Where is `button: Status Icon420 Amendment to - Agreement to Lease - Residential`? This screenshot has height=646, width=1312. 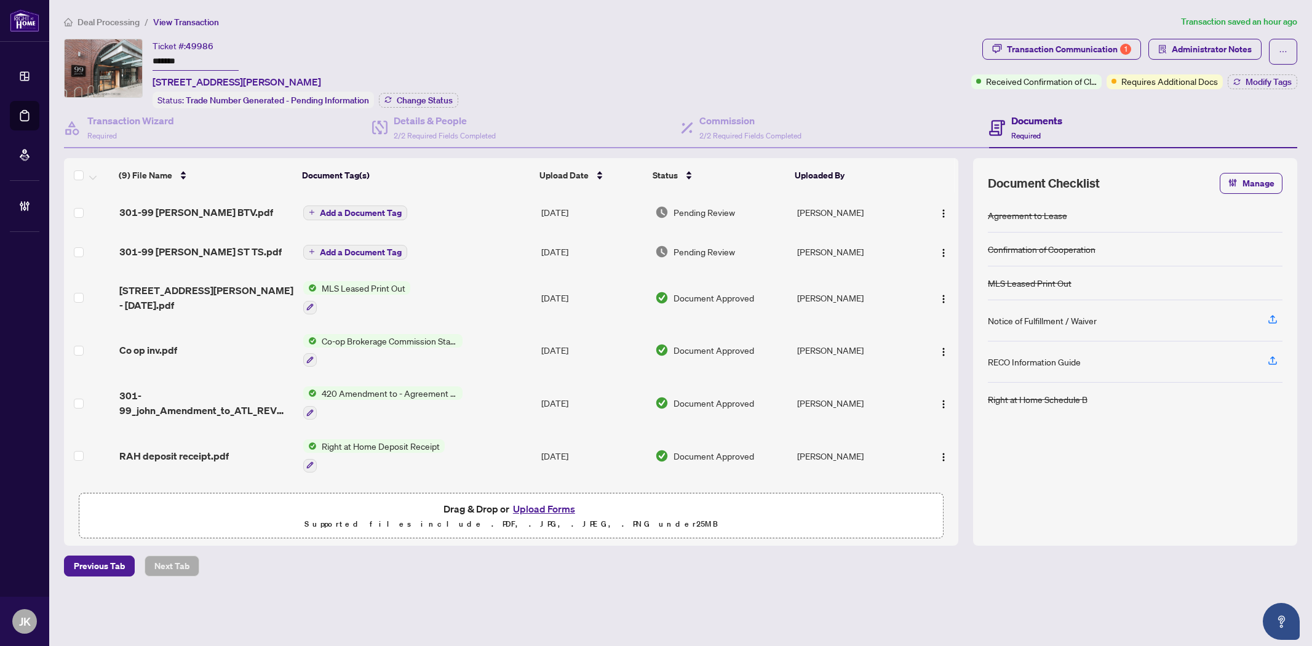
button: Status Icon420 Amendment to - Agreement to Lease - Residential is located at coordinates (383, 403).